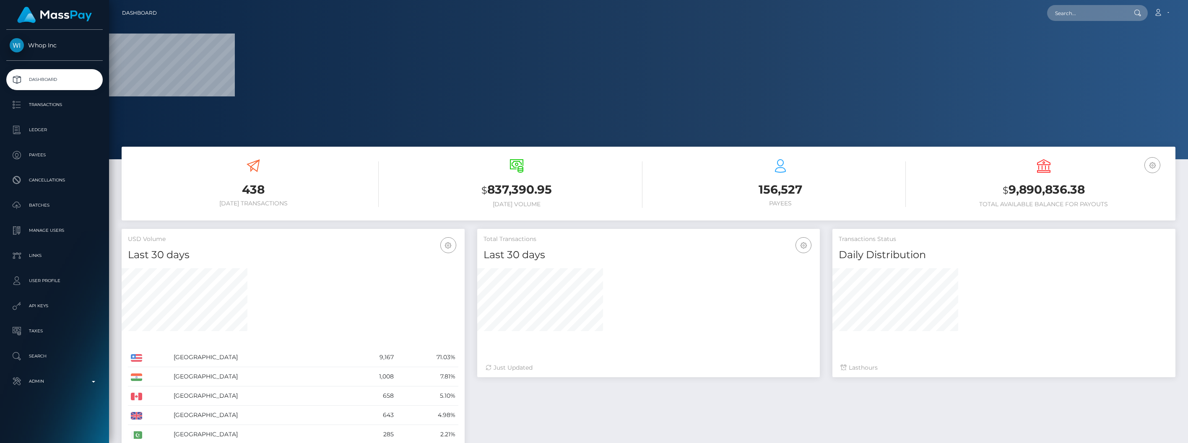  I want to click on a: API Keys, so click(55, 306).